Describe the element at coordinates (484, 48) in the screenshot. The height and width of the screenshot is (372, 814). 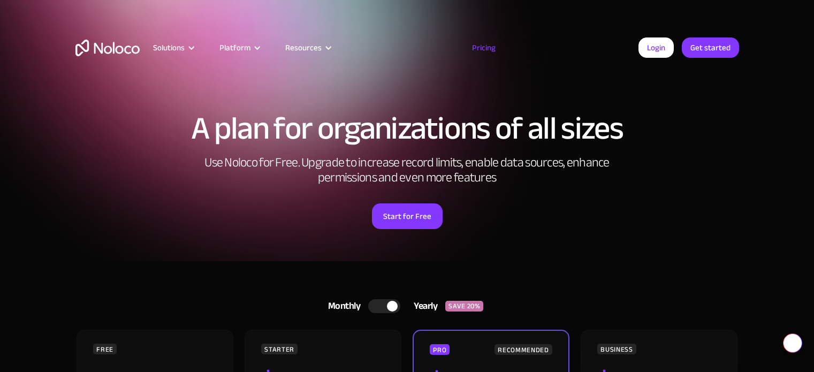
I see `a: Pricing` at that location.